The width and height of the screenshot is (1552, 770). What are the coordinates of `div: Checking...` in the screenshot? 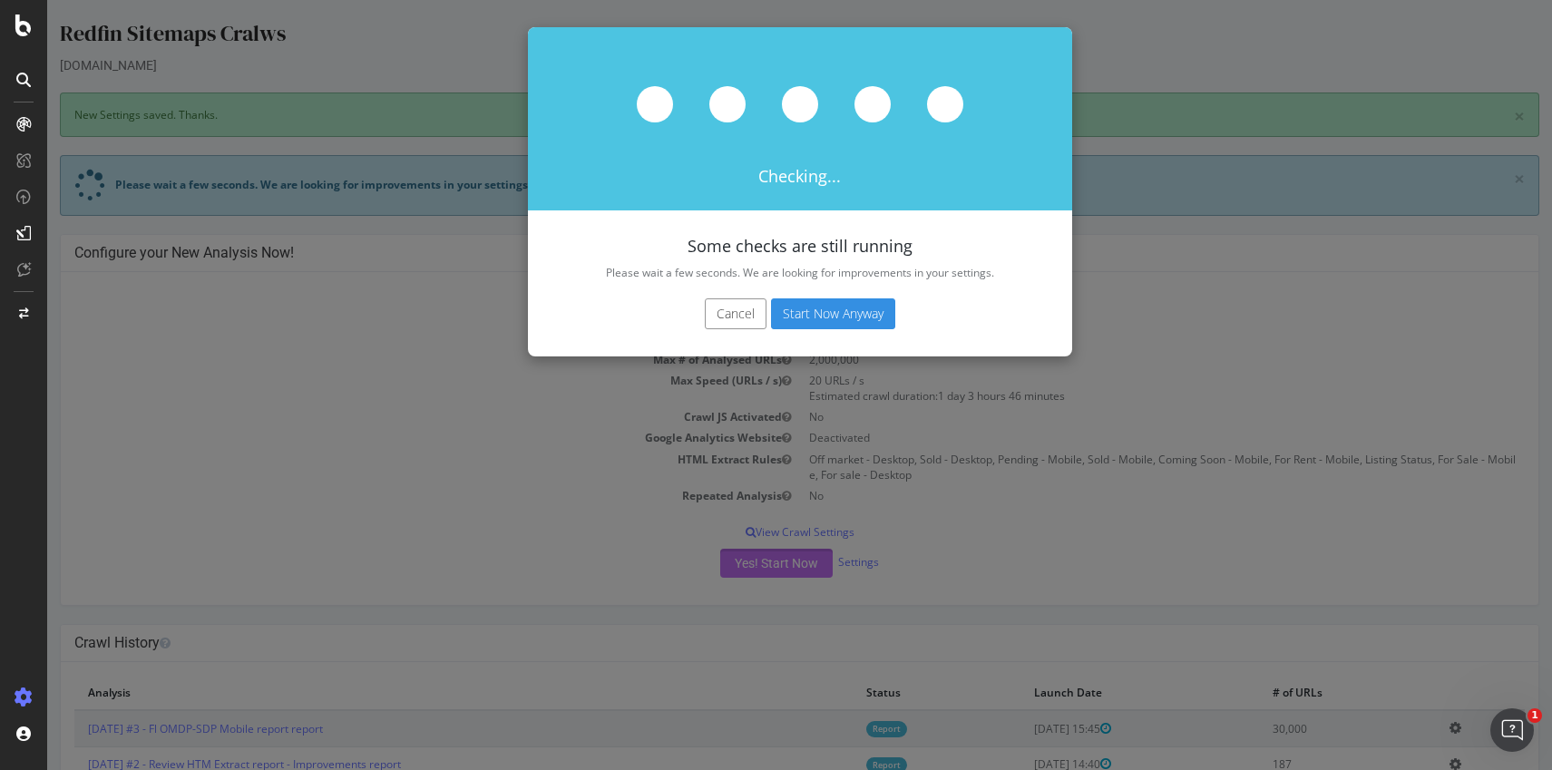 It's located at (753, 119).